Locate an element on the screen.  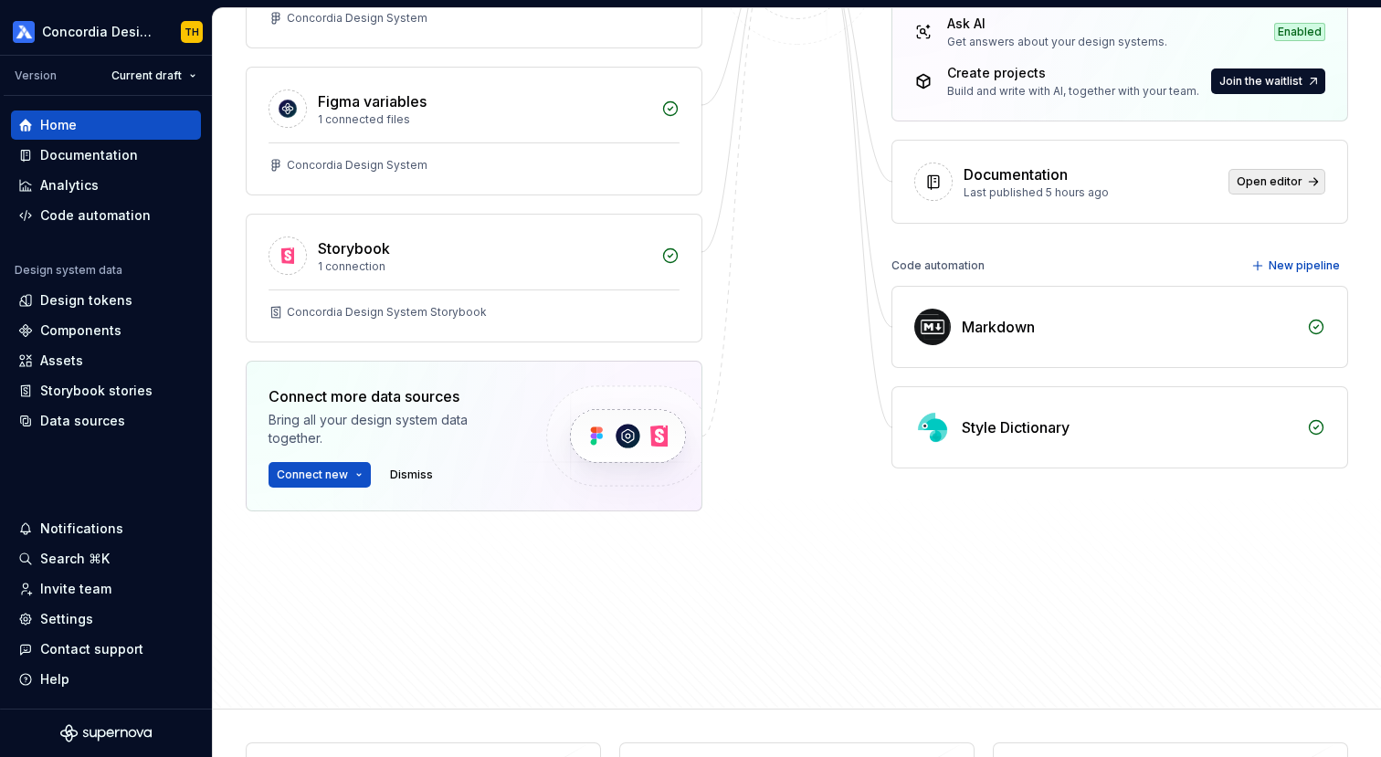
a: Analytics is located at coordinates (106, 185).